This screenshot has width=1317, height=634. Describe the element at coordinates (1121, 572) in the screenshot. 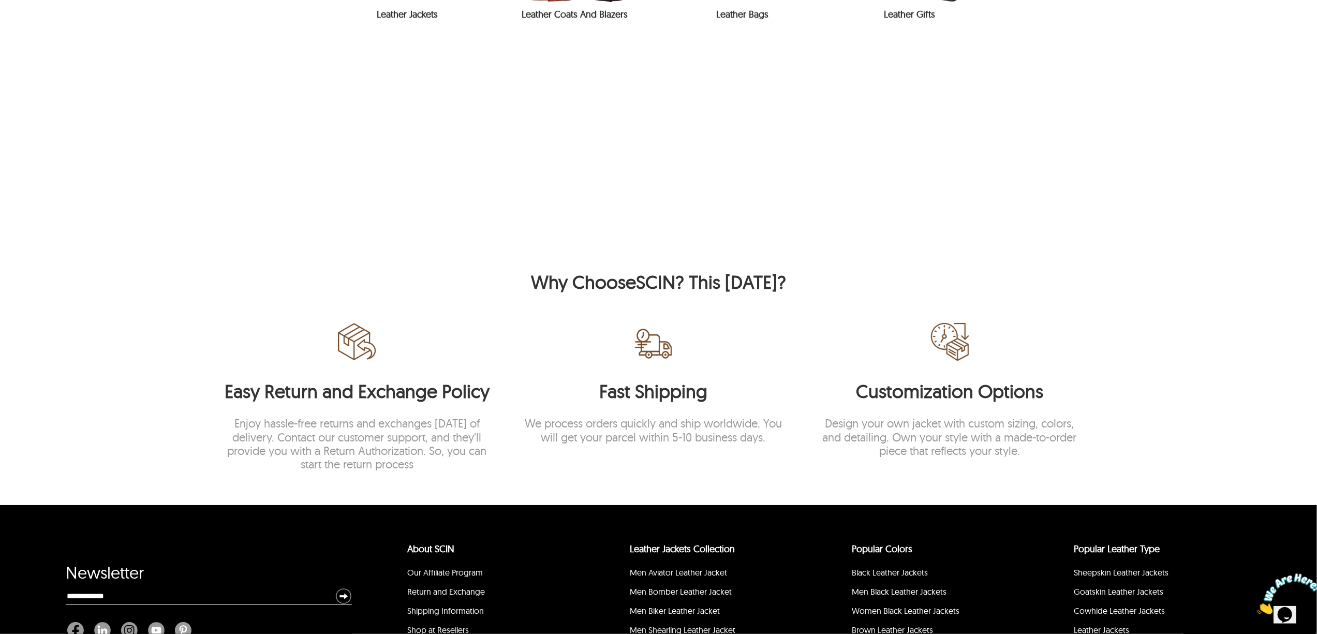

I see `a: Sheepskin Leather Jackets` at that location.